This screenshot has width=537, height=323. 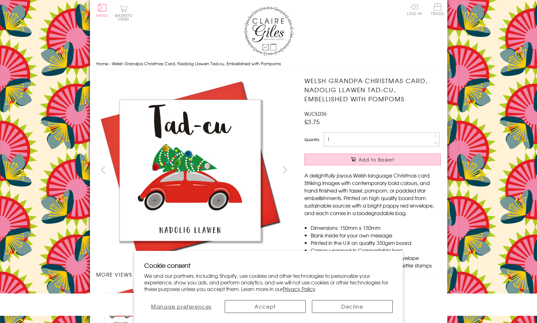 I want to click on span: Welsh Grandpa Christmas Card, Nadolig Llawen Tad-cu, Embellished with Pompoms, so click(x=196, y=63).